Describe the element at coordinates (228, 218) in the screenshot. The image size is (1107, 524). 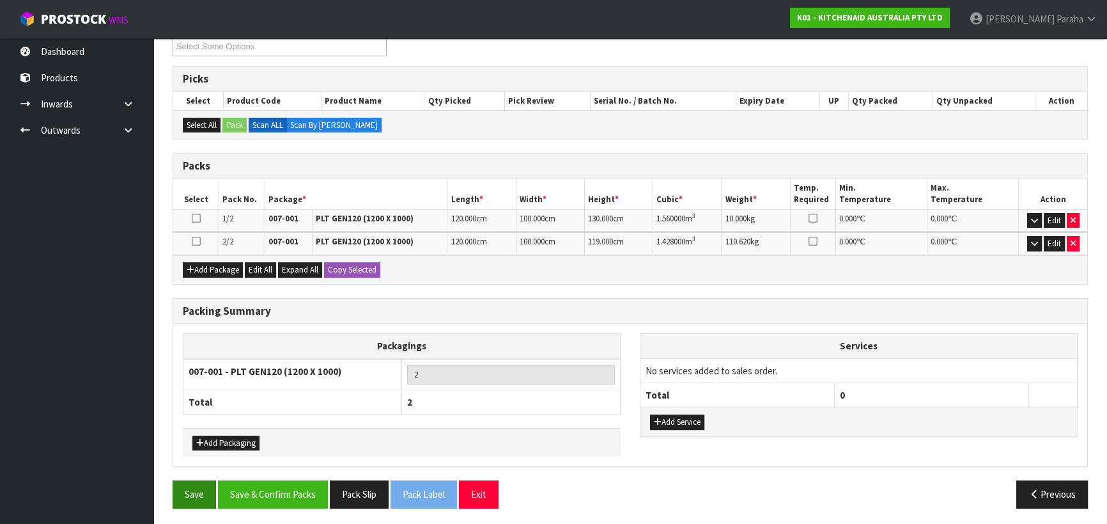
I see `span: 1/2` at that location.